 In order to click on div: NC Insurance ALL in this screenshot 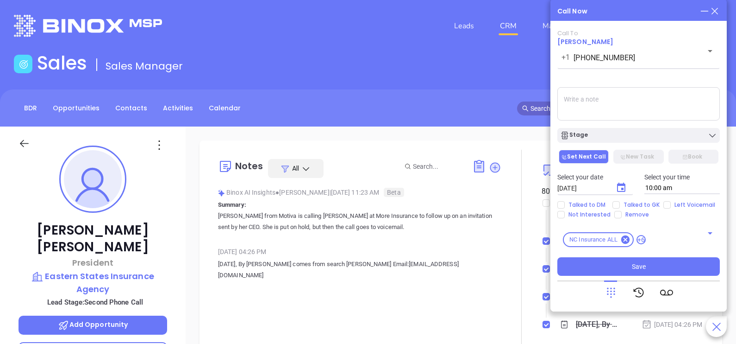, I will do `click(598, 239)`.